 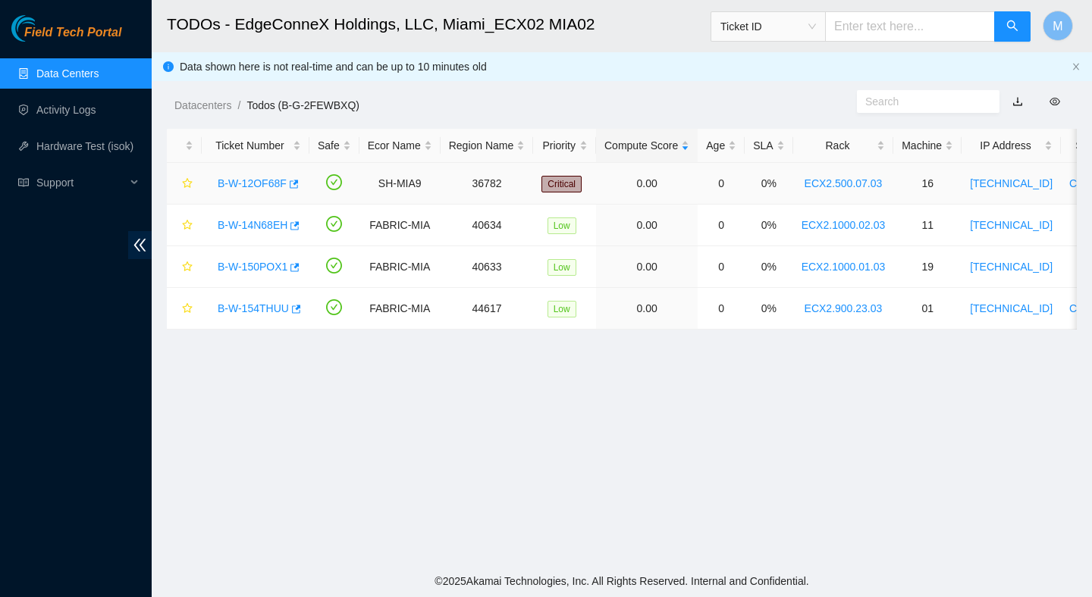 What do you see at coordinates (252, 183) in the screenshot?
I see `a: B-W-12OF68F` at bounding box center [252, 183].